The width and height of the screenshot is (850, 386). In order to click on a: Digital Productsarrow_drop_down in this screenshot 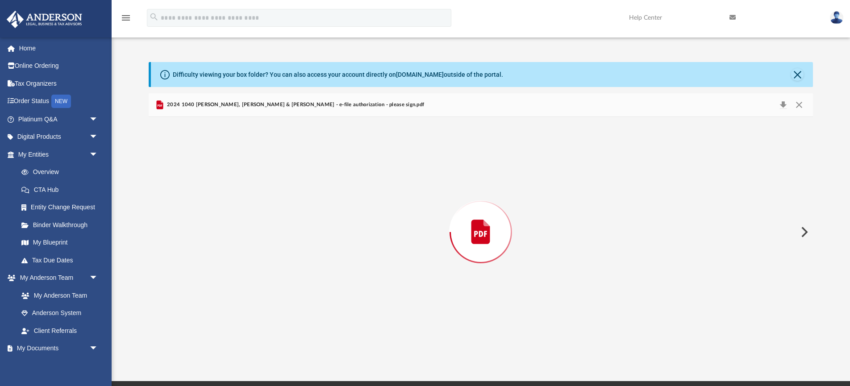, I will do `click(59, 137)`.